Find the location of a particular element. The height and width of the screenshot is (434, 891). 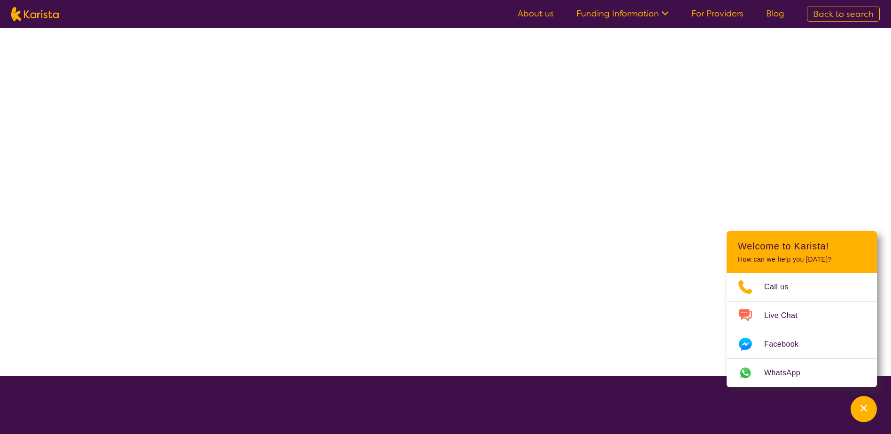

div: Channel Menu is located at coordinates (802, 309).